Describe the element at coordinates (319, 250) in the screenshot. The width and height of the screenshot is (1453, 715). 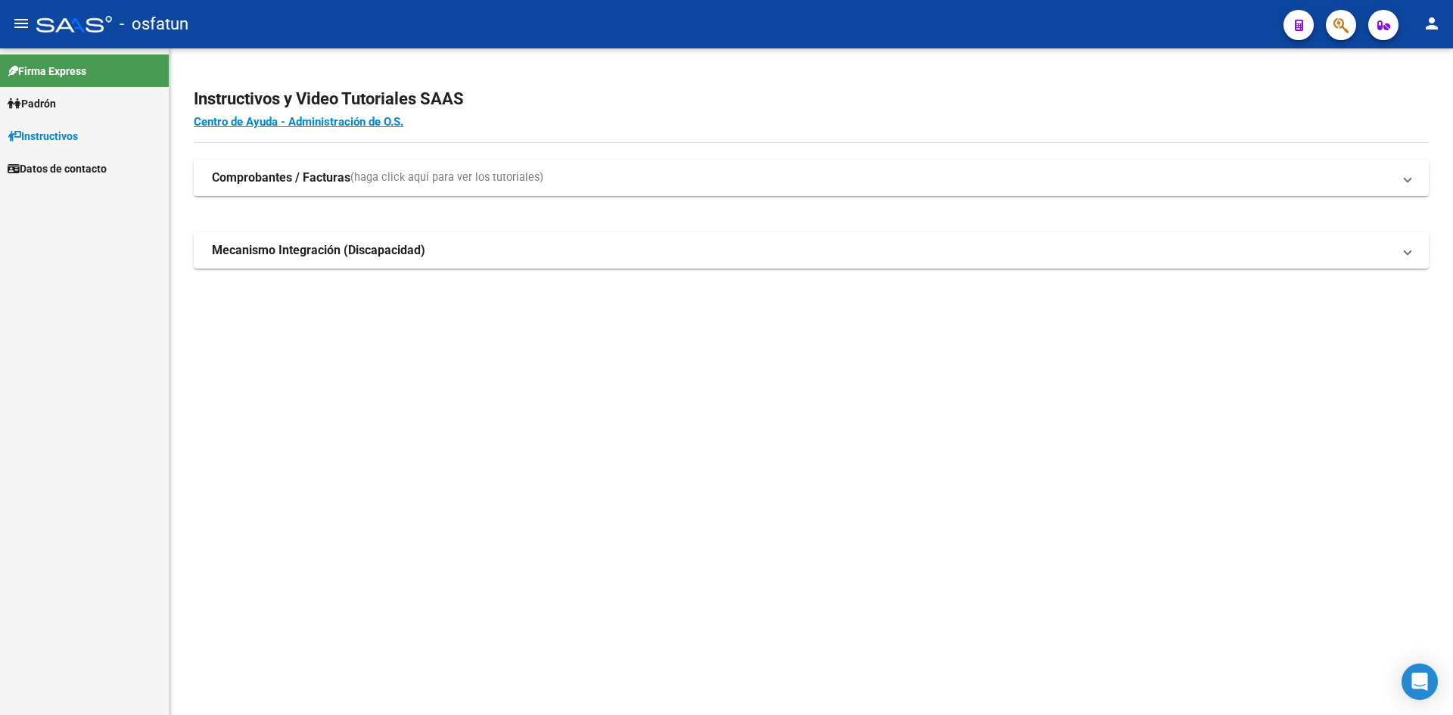
I see `strong: Mecanismo Integración (Discapacidad)` at that location.